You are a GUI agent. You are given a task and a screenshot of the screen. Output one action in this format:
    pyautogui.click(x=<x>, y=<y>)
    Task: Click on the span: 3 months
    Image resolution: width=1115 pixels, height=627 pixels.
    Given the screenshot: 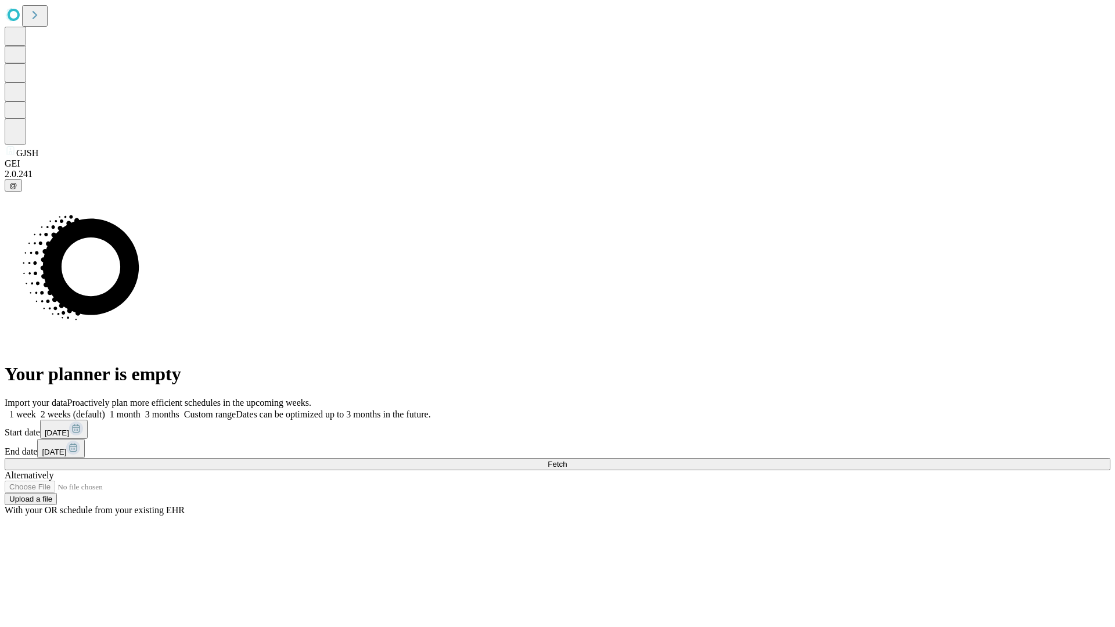 What is the action you would take?
    pyautogui.click(x=162, y=414)
    